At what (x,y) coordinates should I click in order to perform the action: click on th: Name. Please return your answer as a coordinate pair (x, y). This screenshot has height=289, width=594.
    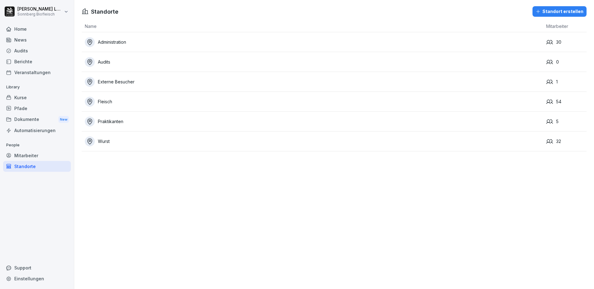
    Looking at the image, I should click on (312, 26).